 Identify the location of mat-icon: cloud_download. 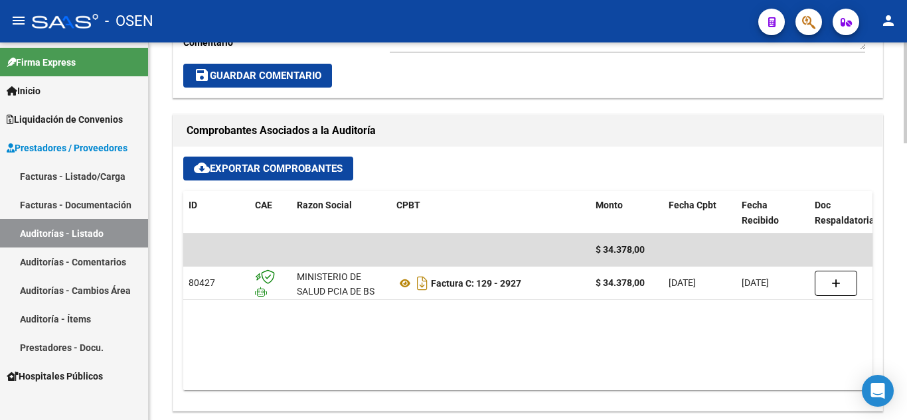
(202, 168).